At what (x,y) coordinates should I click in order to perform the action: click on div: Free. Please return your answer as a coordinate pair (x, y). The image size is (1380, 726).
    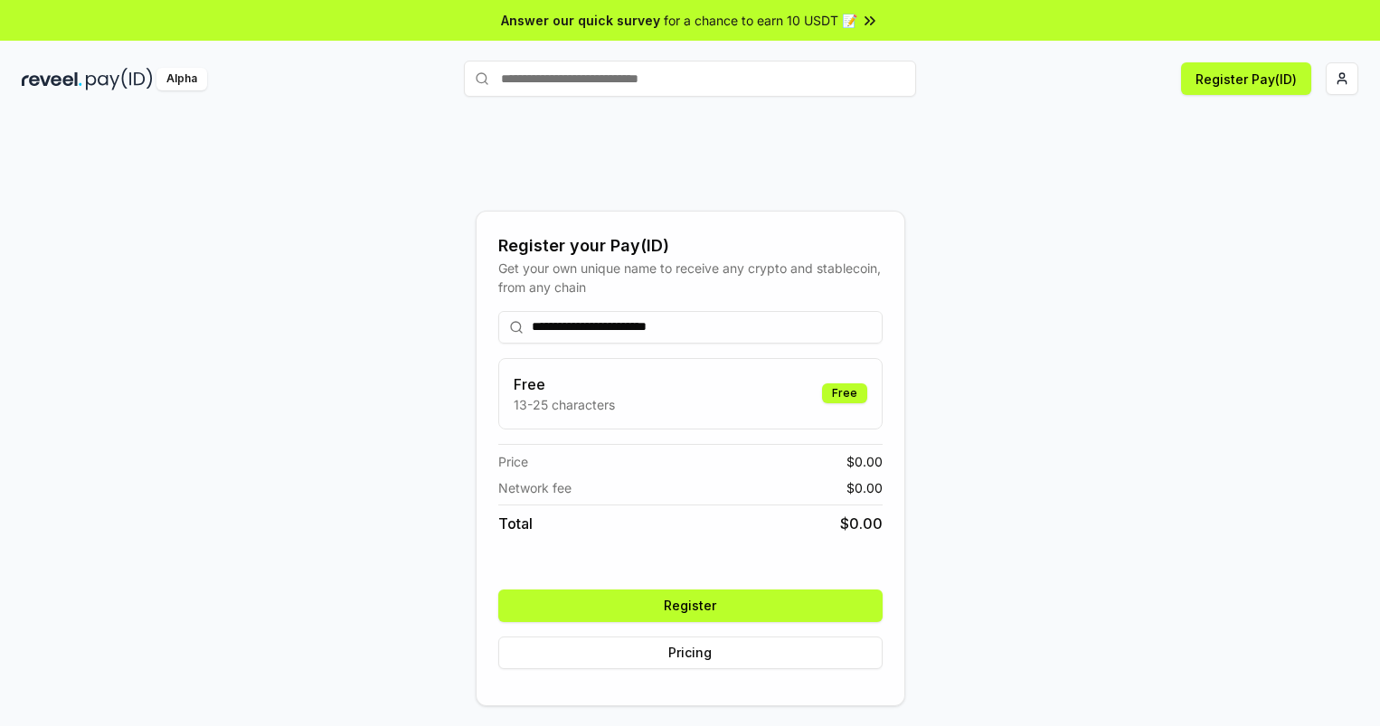
    Looking at the image, I should click on (845, 393).